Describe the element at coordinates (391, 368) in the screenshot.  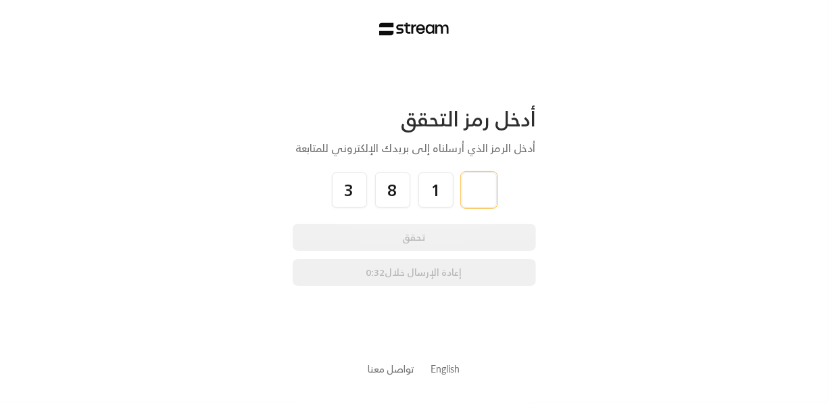
I see `button: تواصل معنا` at that location.